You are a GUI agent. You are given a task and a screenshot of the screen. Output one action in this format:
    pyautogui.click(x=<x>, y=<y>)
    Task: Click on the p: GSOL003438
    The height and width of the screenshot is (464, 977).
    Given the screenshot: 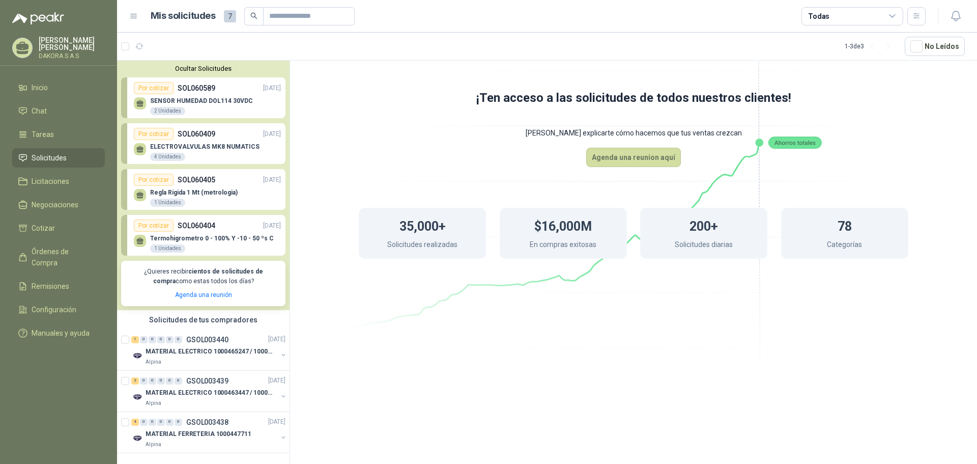 What is the action you would take?
    pyautogui.click(x=207, y=422)
    